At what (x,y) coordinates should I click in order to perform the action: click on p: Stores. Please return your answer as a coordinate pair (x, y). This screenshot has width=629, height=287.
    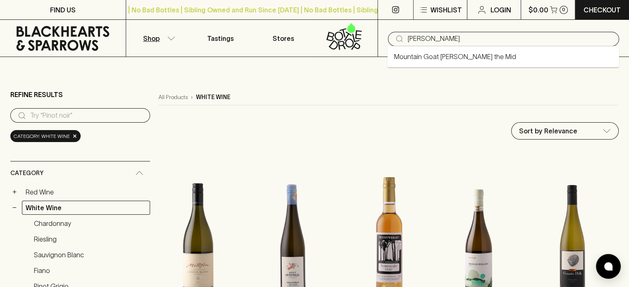
    Looking at the image, I should click on (283, 38).